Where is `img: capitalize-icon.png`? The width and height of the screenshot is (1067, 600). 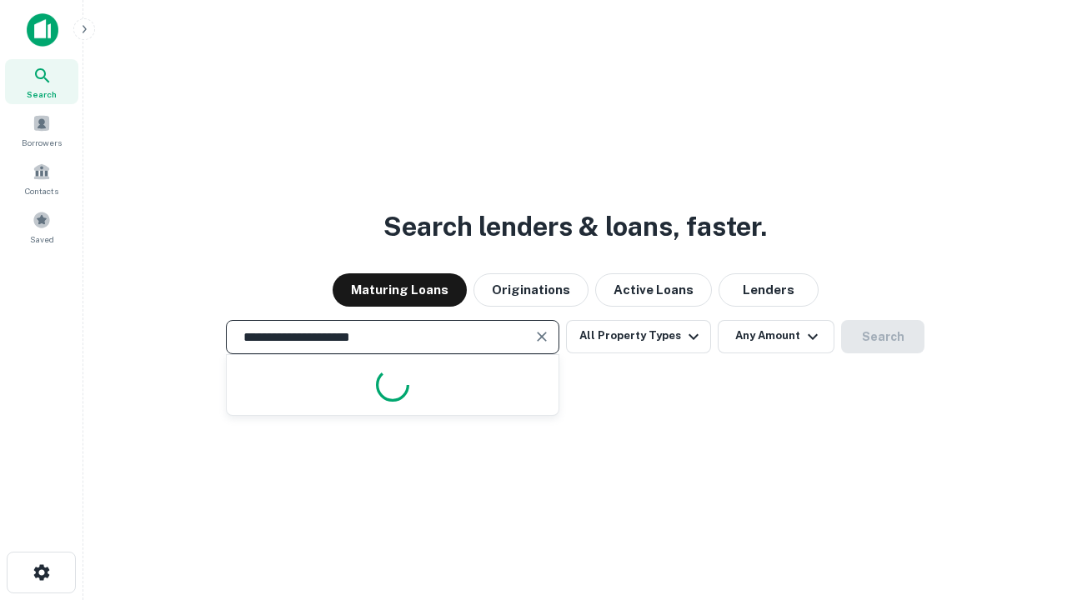 img: capitalize-icon.png is located at coordinates (43, 30).